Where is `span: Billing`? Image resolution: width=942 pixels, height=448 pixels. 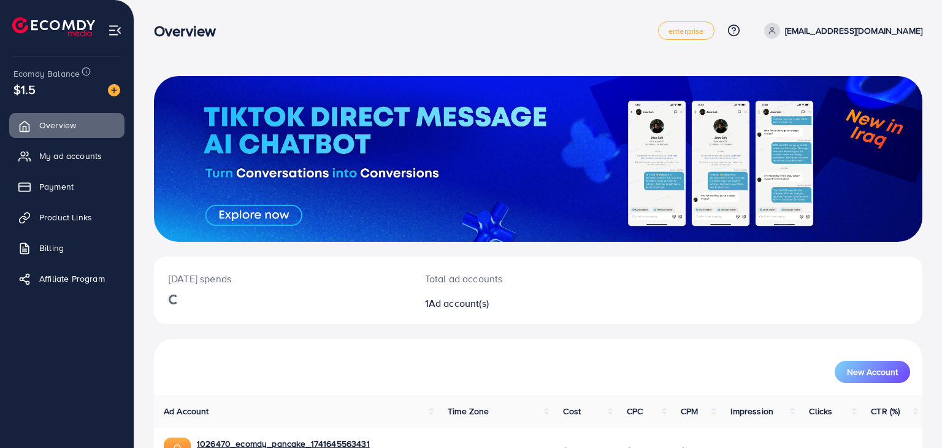 span: Billing is located at coordinates (51, 248).